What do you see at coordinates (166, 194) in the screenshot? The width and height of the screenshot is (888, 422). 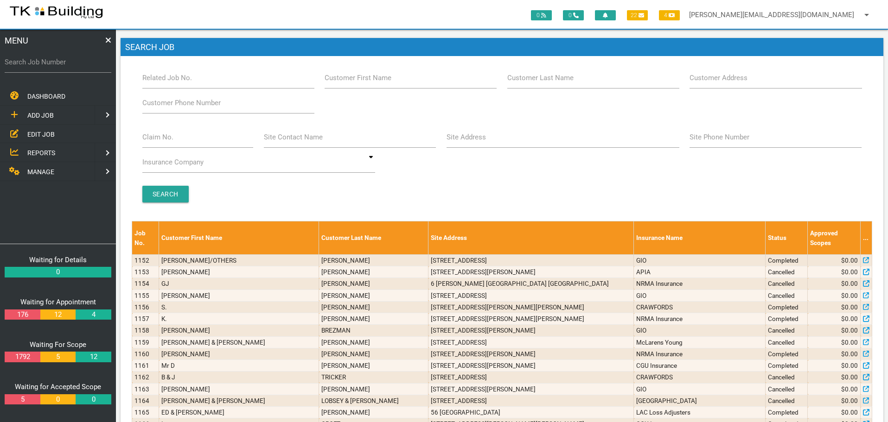 I see `input: Search` at bounding box center [166, 194].